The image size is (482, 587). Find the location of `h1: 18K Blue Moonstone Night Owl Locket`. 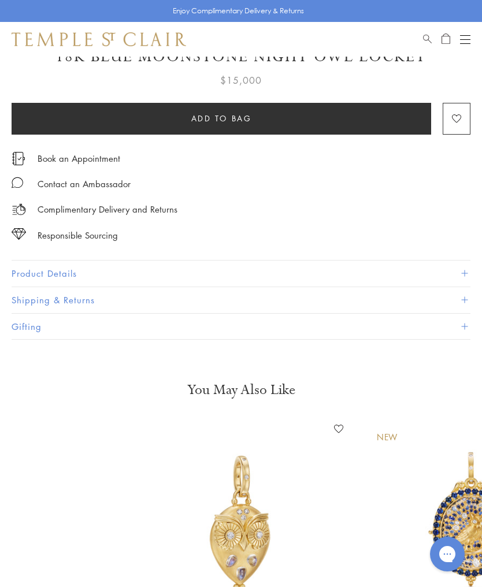

h1: 18K Blue Moonstone Night Owl Locket is located at coordinates (241, 57).